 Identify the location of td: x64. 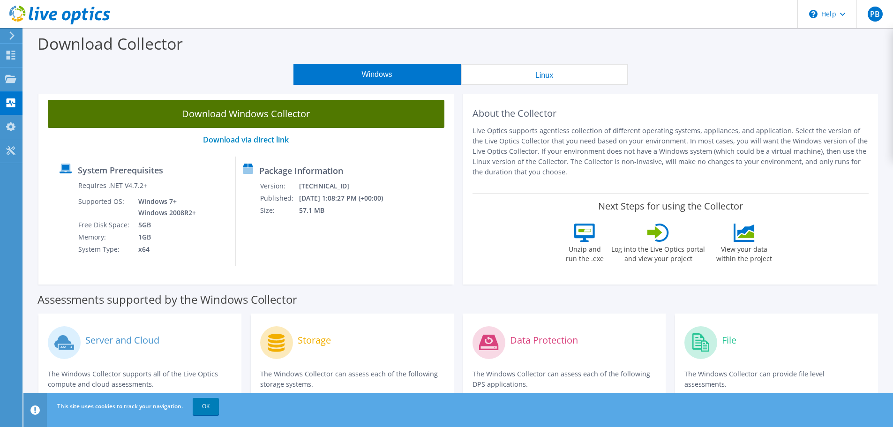
(165, 249).